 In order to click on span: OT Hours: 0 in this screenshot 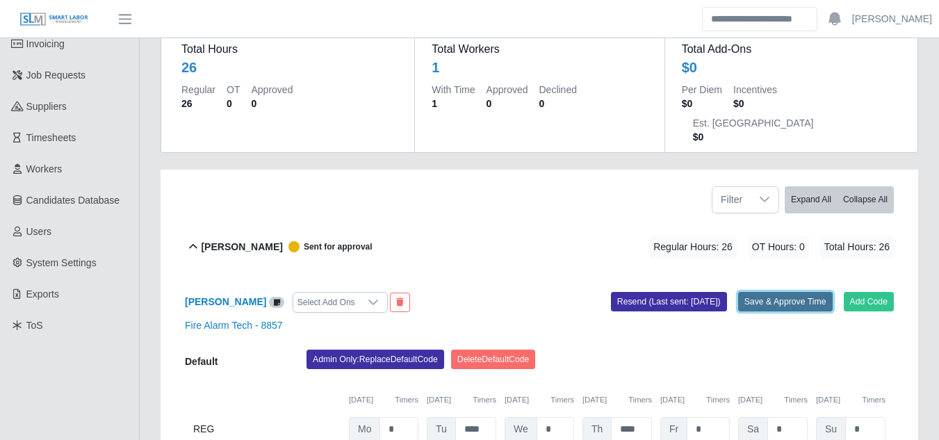, I will do `click(779, 247)`.